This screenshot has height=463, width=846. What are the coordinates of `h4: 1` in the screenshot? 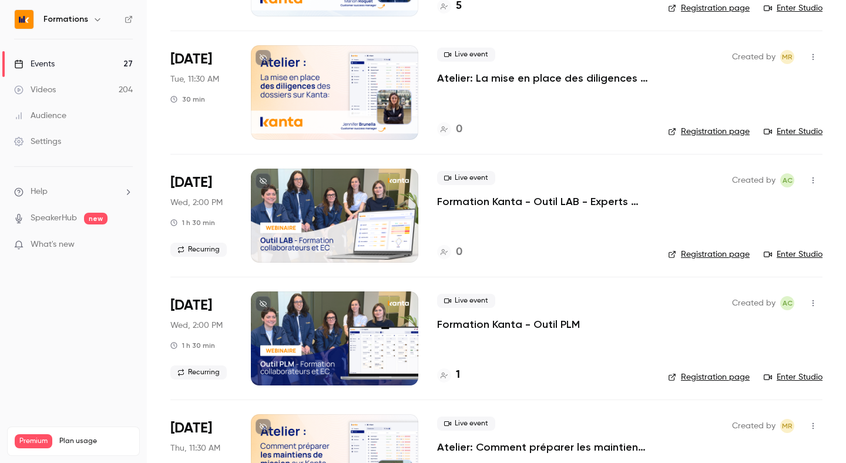 It's located at (457, 375).